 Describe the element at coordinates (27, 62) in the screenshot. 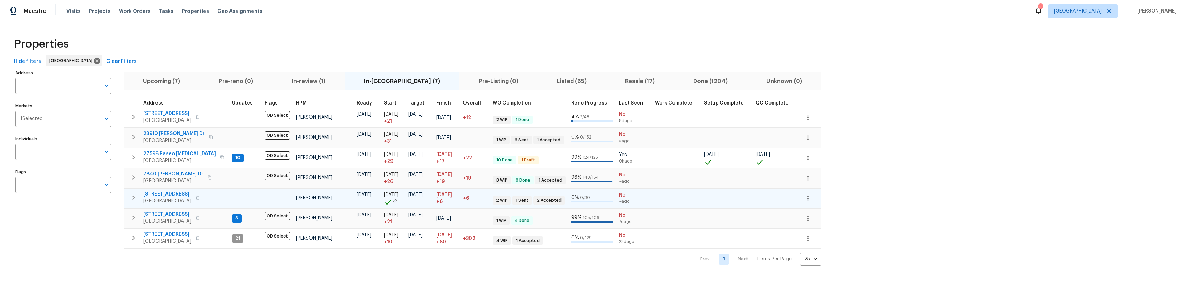

I see `button: Hide filters` at that location.